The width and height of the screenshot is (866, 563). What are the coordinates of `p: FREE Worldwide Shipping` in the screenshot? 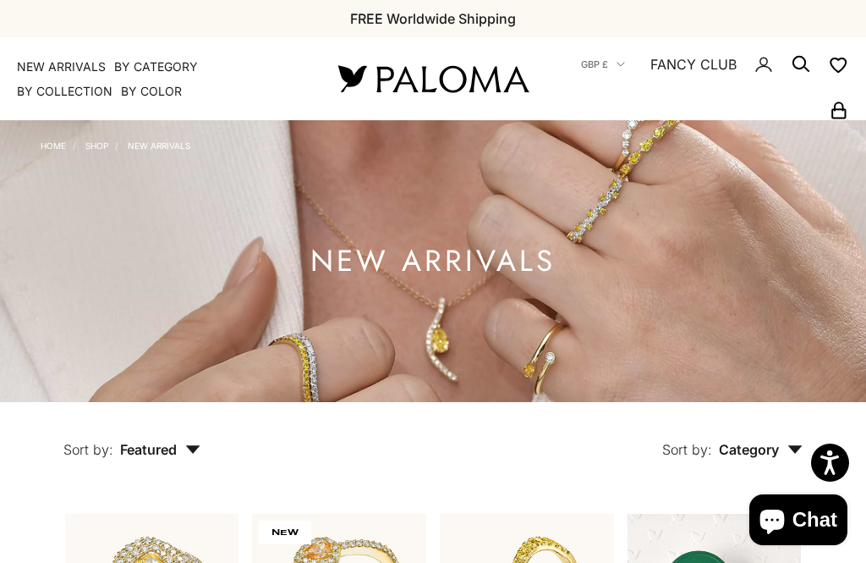 It's located at (433, 19).